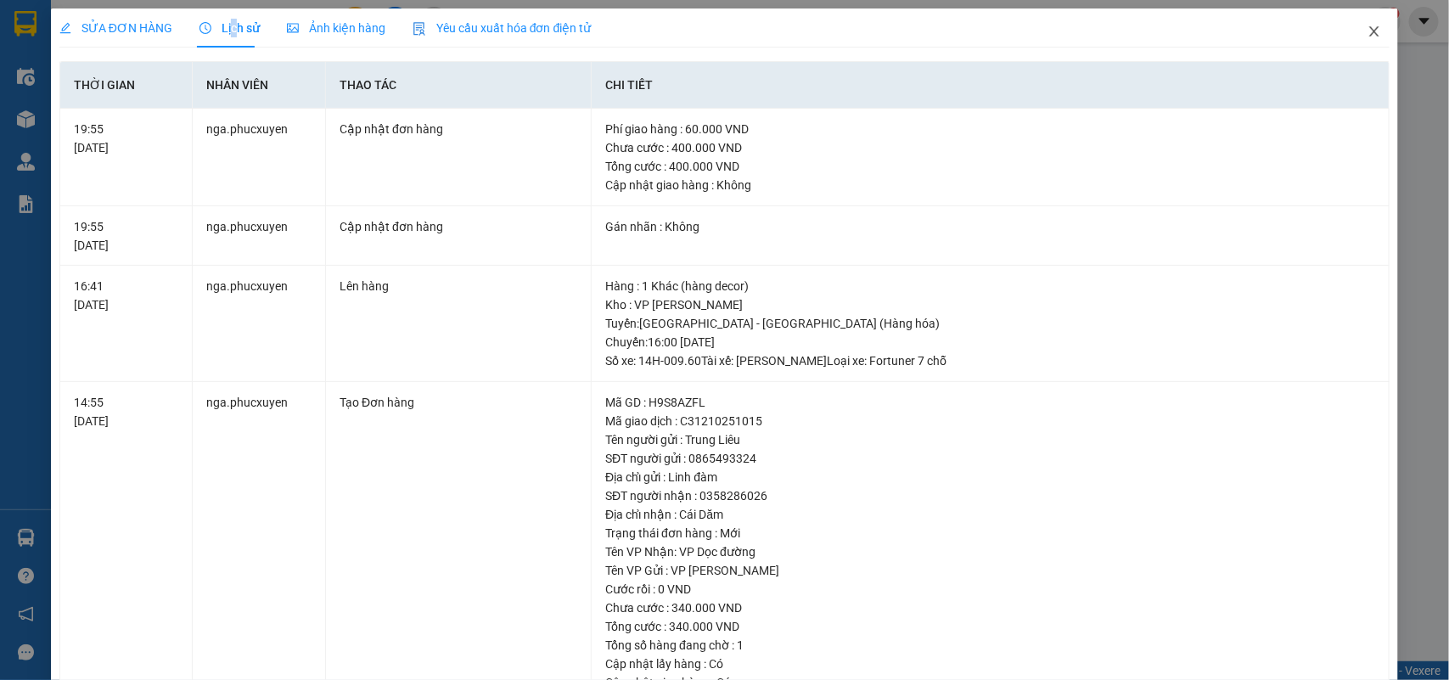 This screenshot has width=1449, height=680. I want to click on span: picture, so click(293, 28).